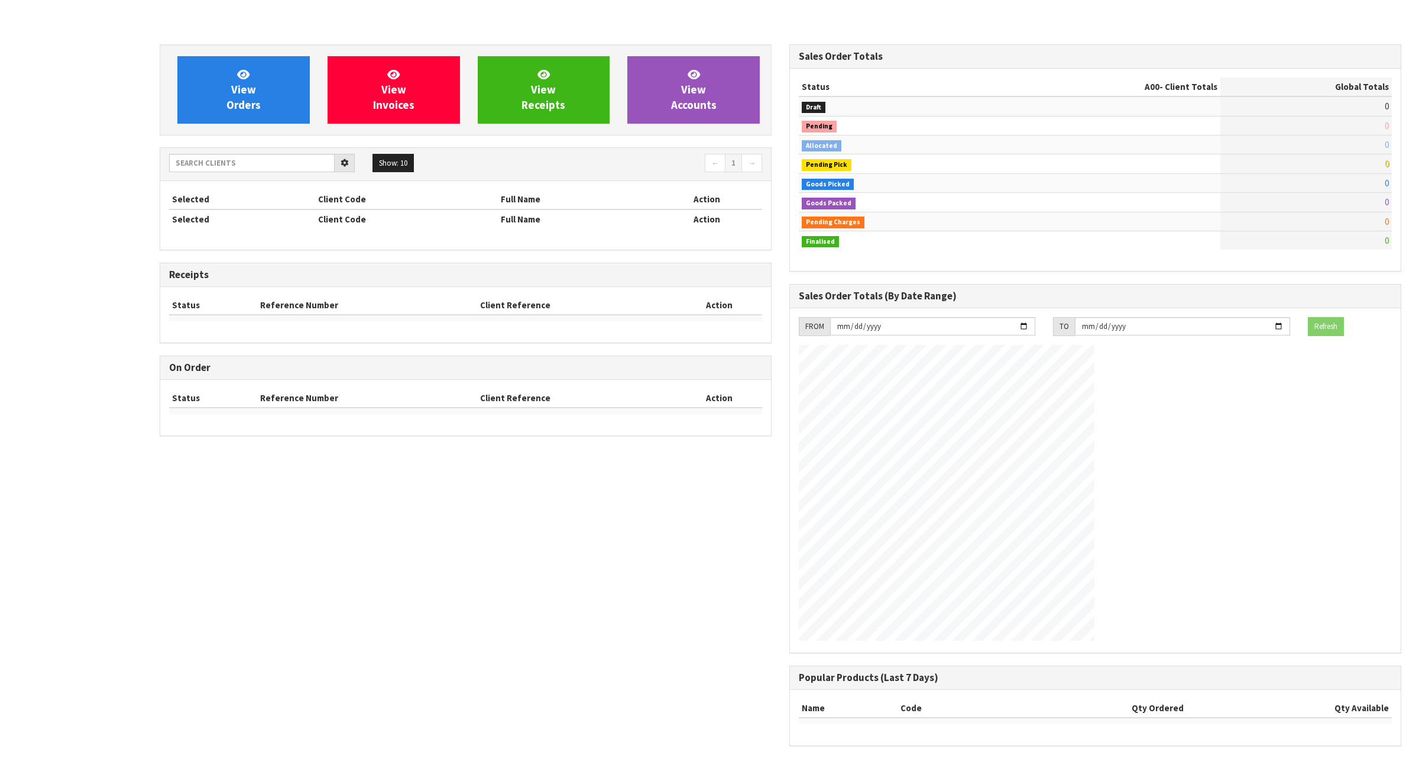  Describe the element at coordinates (827, 165) in the screenshot. I see `span: Pending Pick` at that location.